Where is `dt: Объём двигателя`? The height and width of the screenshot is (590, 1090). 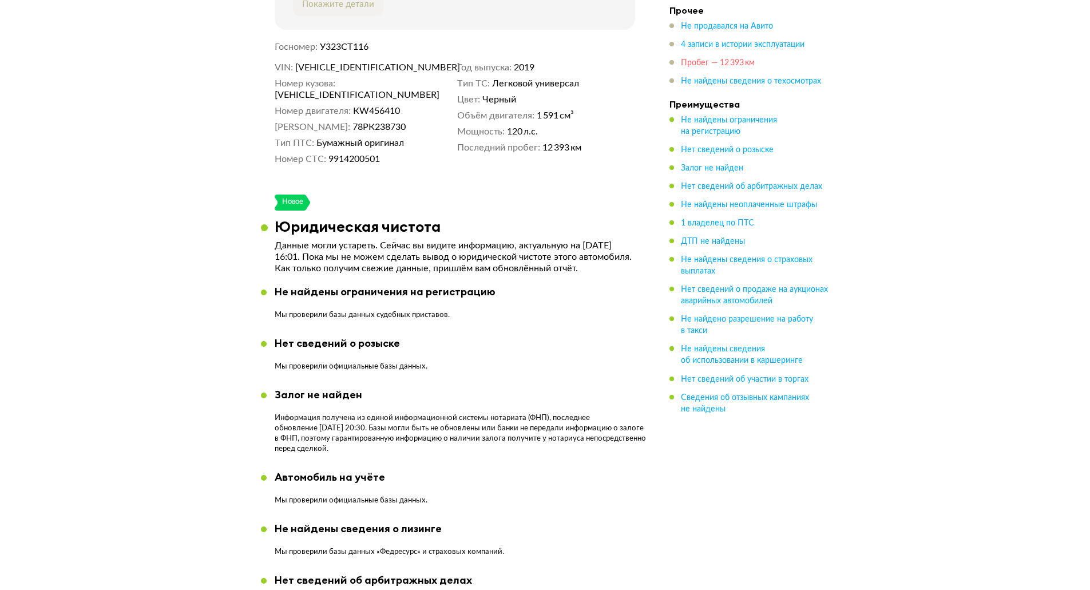
dt: Объём двигателя is located at coordinates (496, 116).